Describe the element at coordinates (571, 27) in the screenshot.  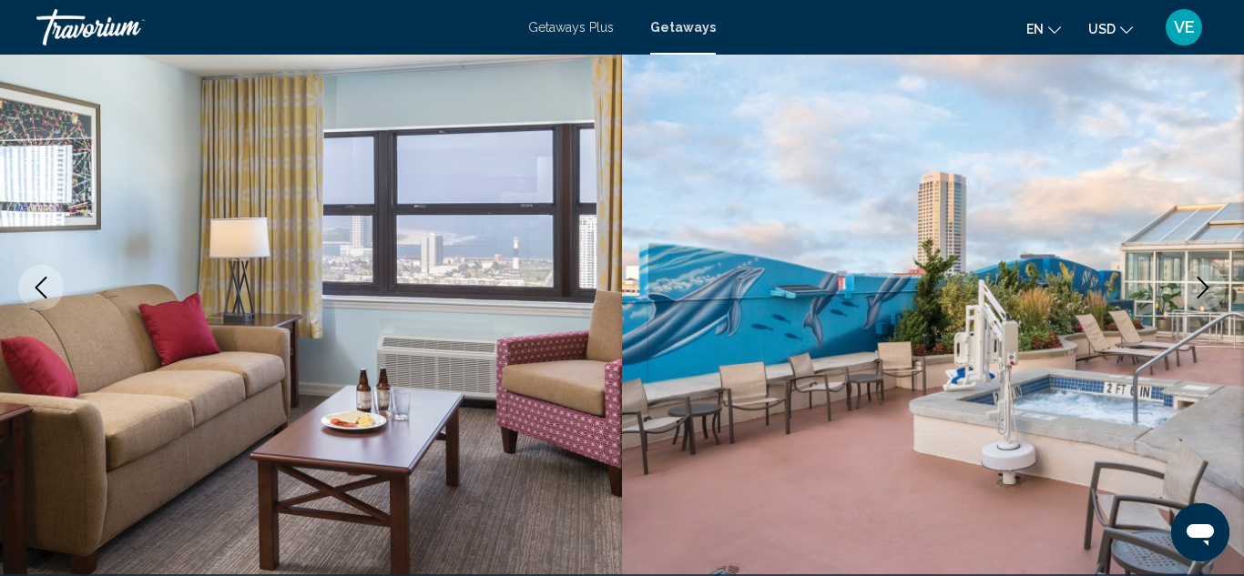
I see `a: Getaways Plus` at that location.